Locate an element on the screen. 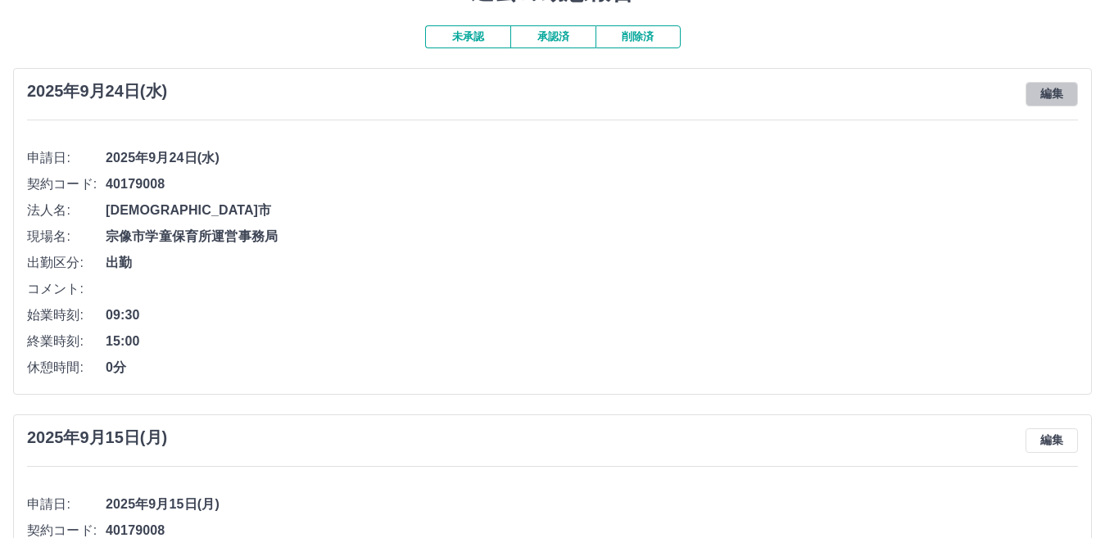 The height and width of the screenshot is (538, 1105). span: 契約コード: is located at coordinates (66, 184).